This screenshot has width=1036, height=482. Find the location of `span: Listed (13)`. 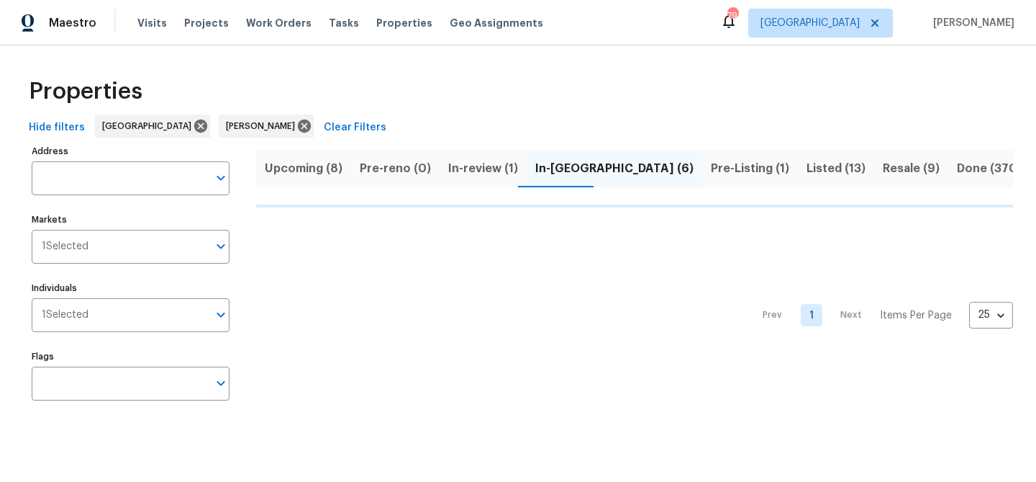

span: Listed (13) is located at coordinates (836, 168).